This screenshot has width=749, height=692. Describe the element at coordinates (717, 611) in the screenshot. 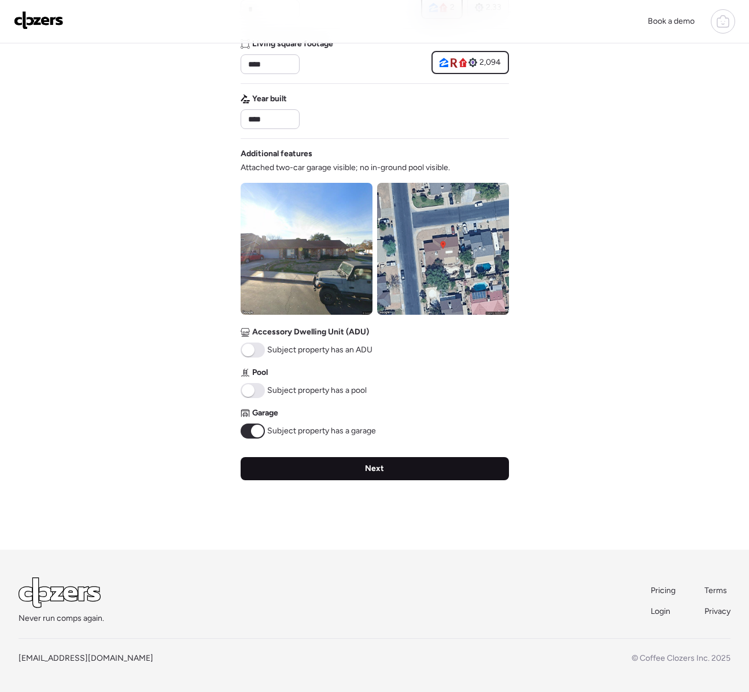

I see `a: Privacy` at that location.